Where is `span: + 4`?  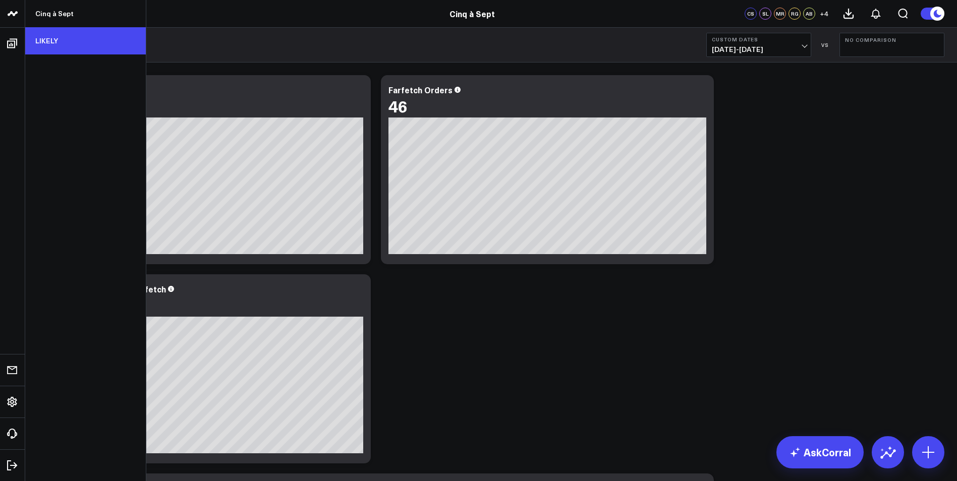
span: + 4 is located at coordinates (824, 14).